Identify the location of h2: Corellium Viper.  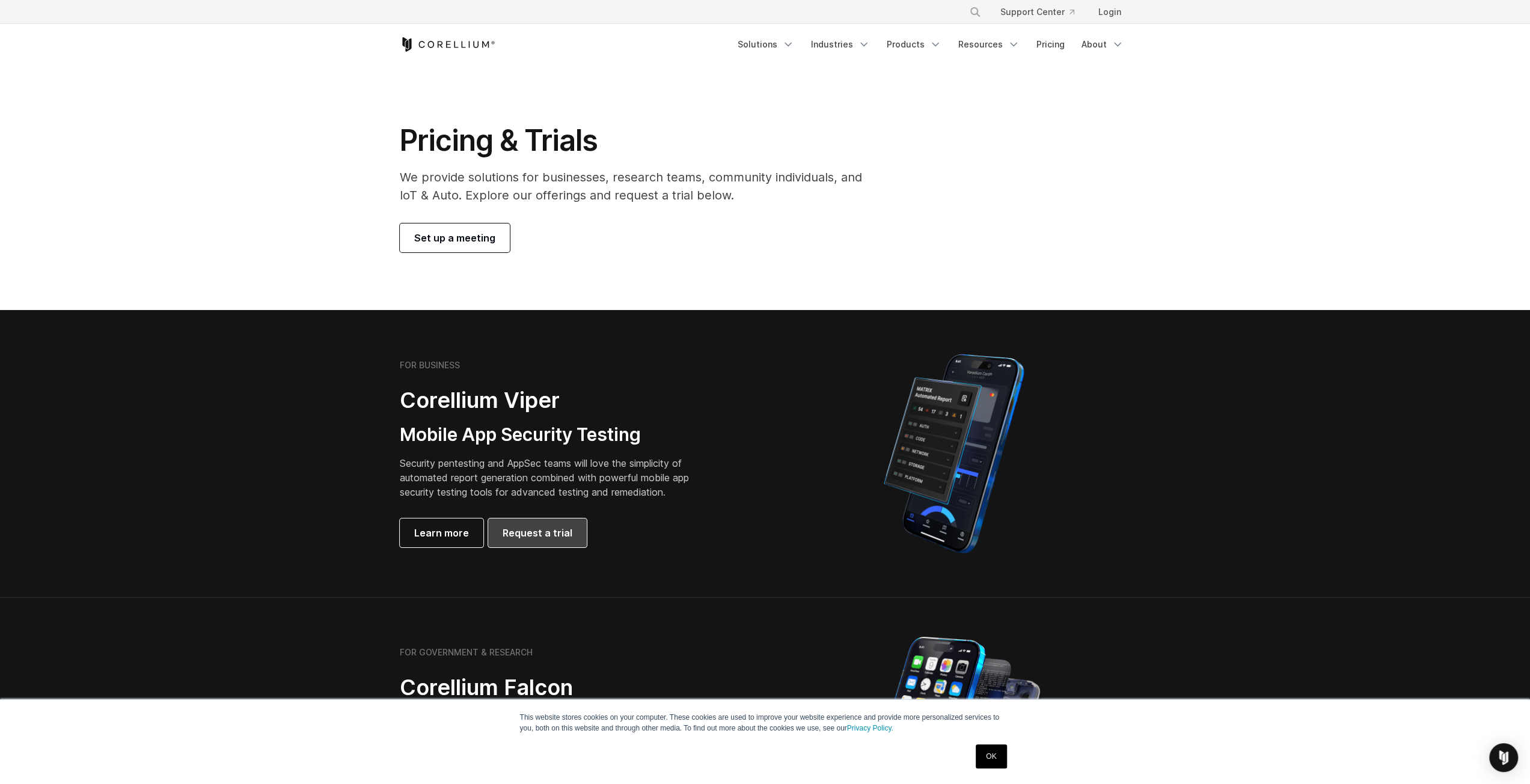
(554, 400).